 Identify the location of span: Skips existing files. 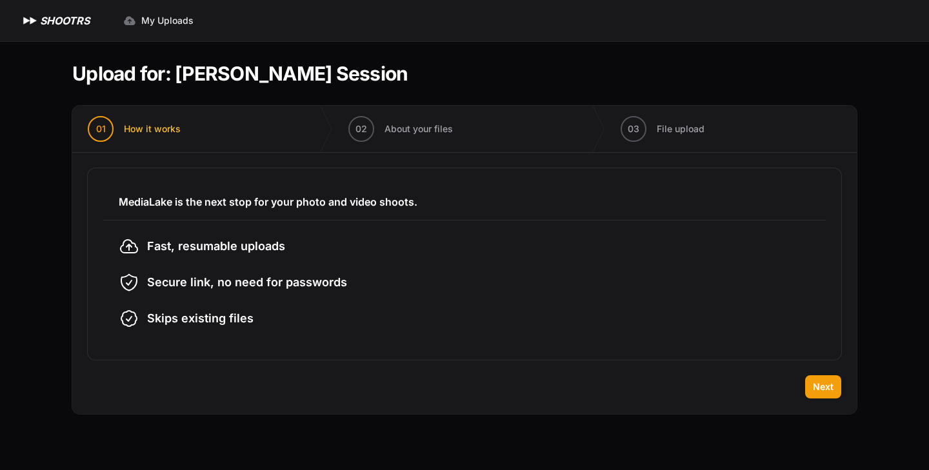
(200, 319).